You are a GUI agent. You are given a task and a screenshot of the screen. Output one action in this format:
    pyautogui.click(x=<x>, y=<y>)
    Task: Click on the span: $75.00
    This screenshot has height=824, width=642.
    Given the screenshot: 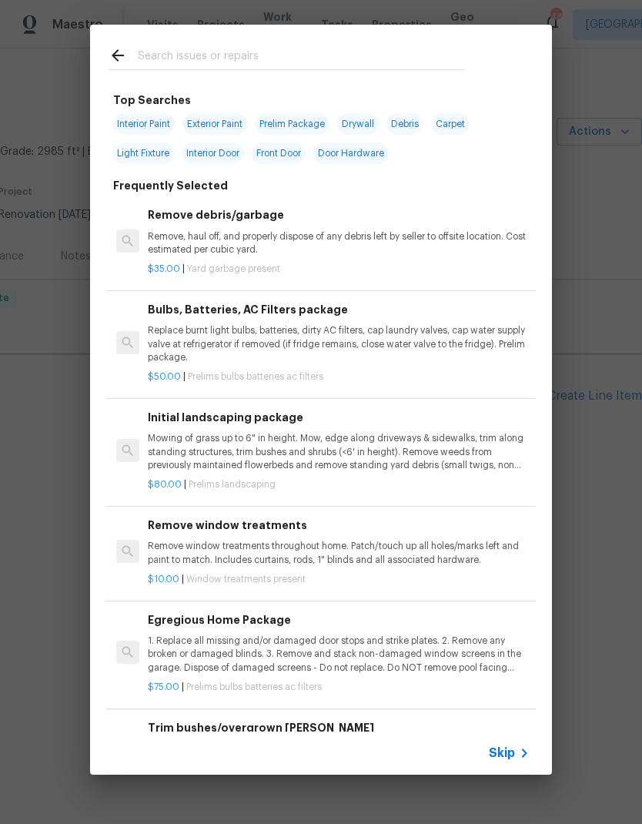 What is the action you would take?
    pyautogui.click(x=163, y=687)
    